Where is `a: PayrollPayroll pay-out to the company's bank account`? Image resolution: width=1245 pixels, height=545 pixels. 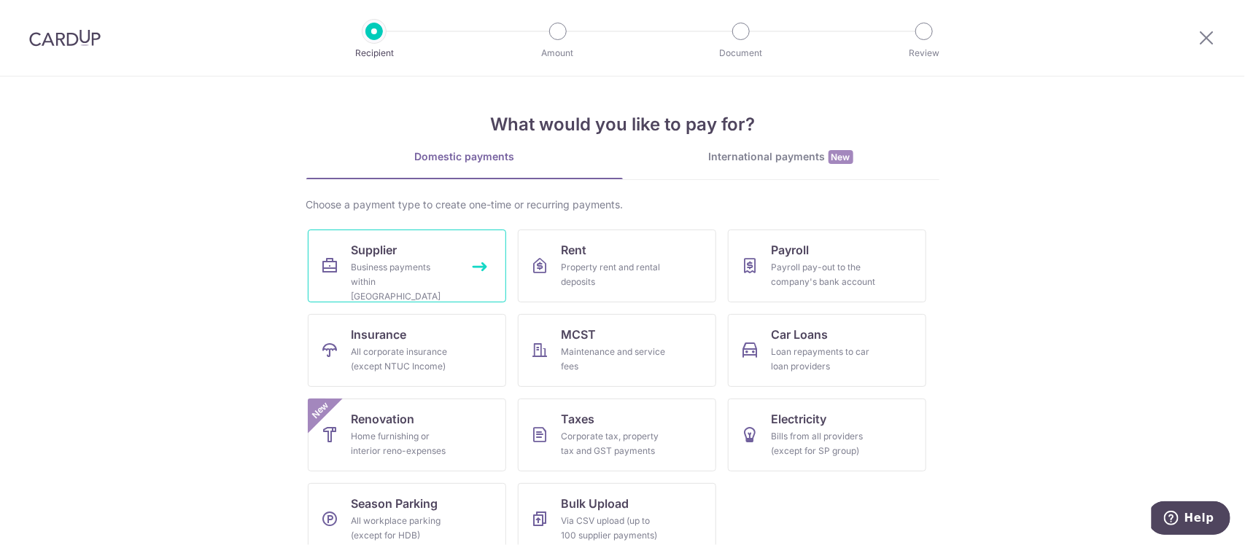 a: PayrollPayroll pay-out to the company's bank account is located at coordinates (827, 266).